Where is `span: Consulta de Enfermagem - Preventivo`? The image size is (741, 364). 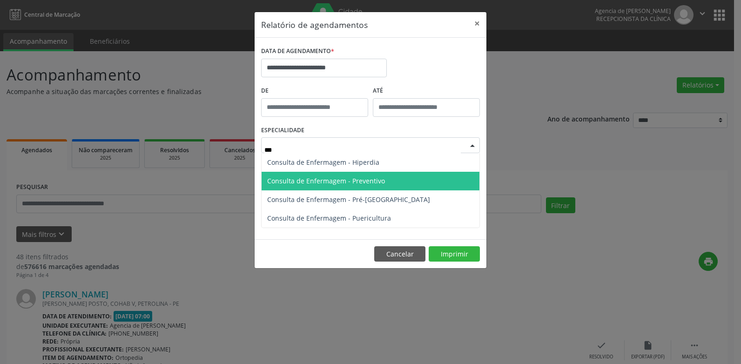
span: Consulta de Enfermagem - Preventivo is located at coordinates (326, 180).